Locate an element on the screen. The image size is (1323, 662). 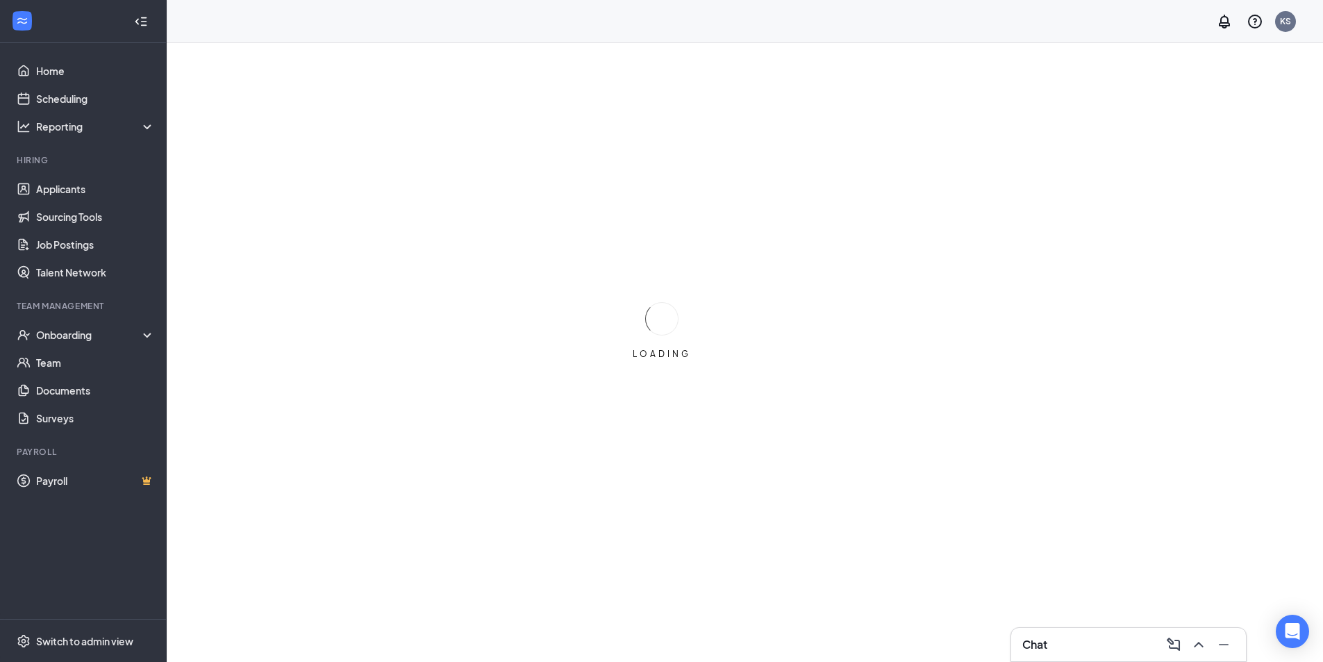
svg: Collapse is located at coordinates (141, 22).